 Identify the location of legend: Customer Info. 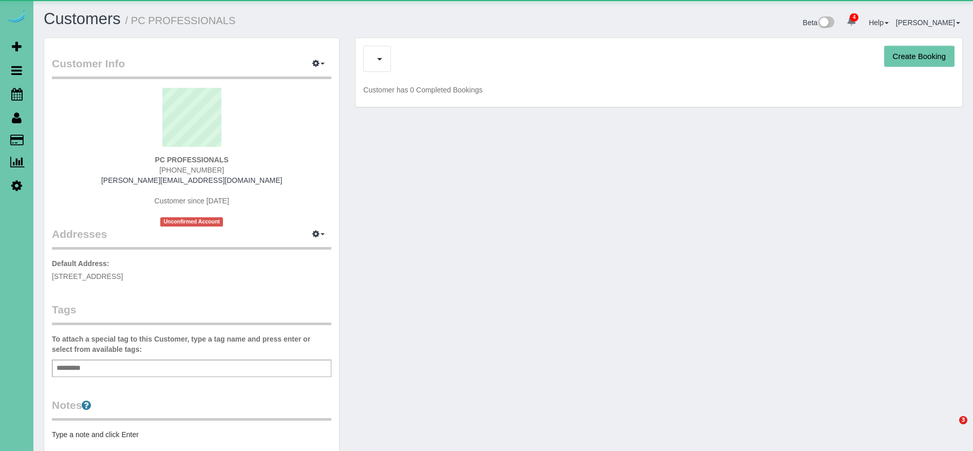
(192, 67).